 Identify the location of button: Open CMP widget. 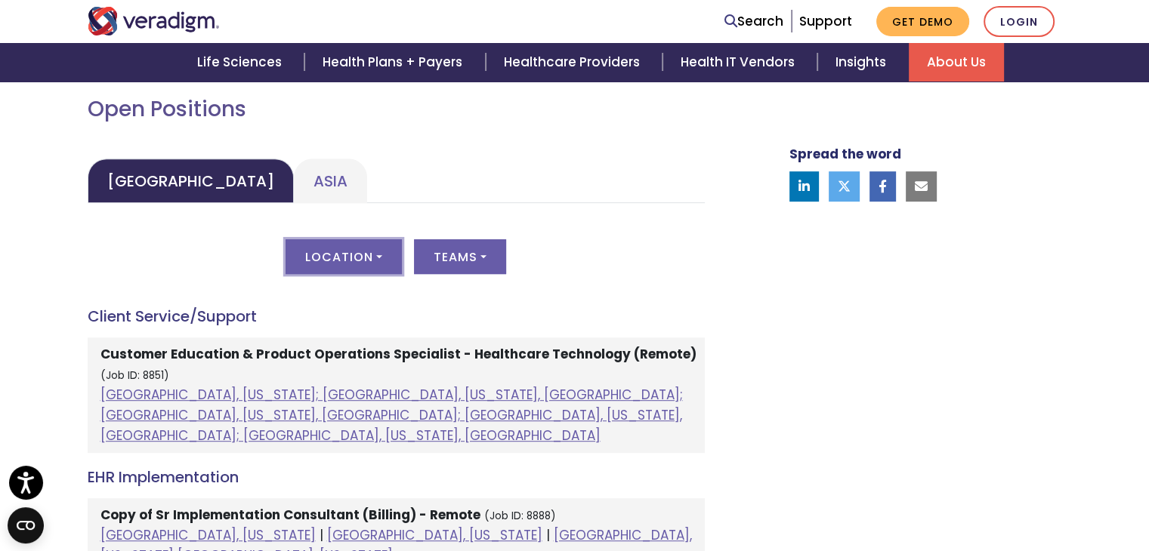
(26, 526).